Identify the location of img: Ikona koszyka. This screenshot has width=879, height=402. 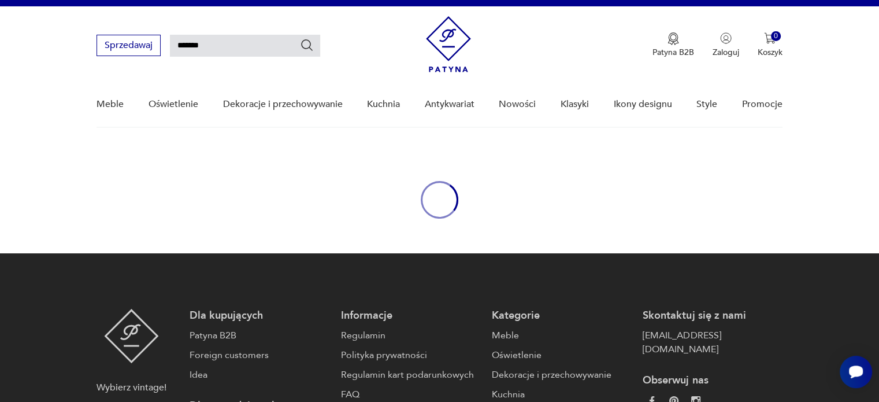
(770, 38).